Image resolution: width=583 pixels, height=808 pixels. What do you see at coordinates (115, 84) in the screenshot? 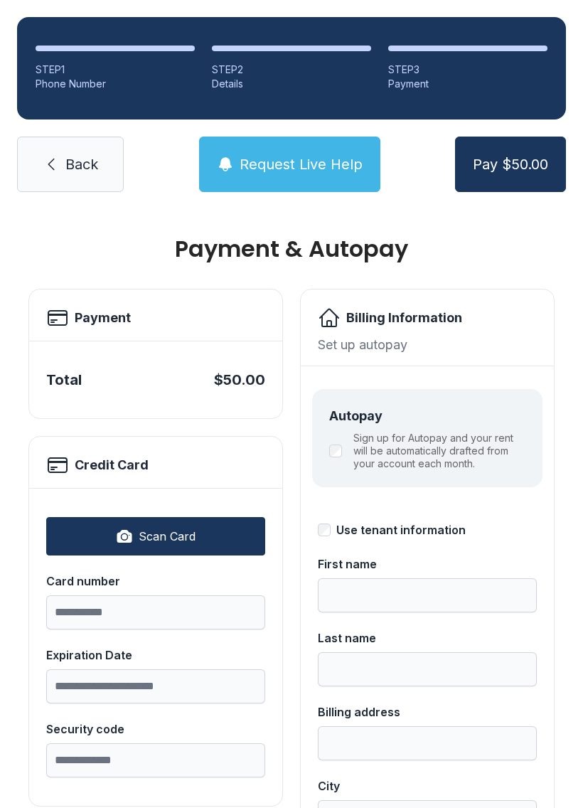
I see `div: Phone Number` at bounding box center [115, 84].